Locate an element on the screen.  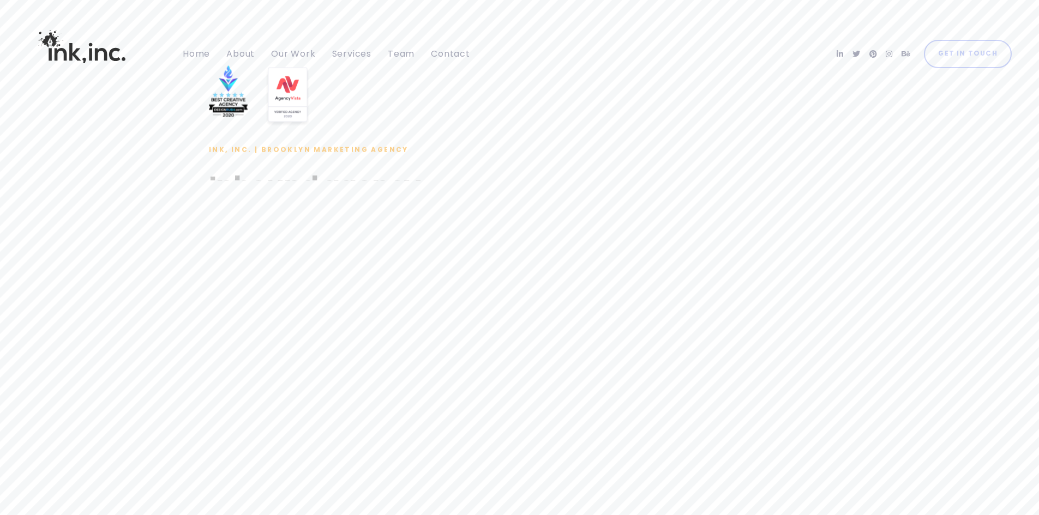
span: Get in Touch is located at coordinates (967, 53).